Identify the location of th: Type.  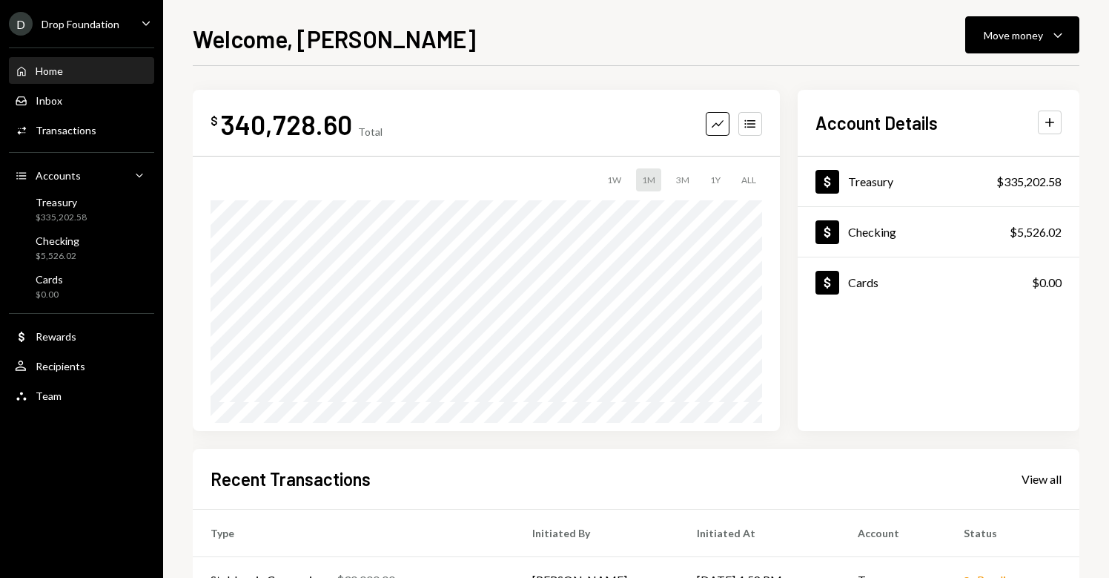
(354, 532).